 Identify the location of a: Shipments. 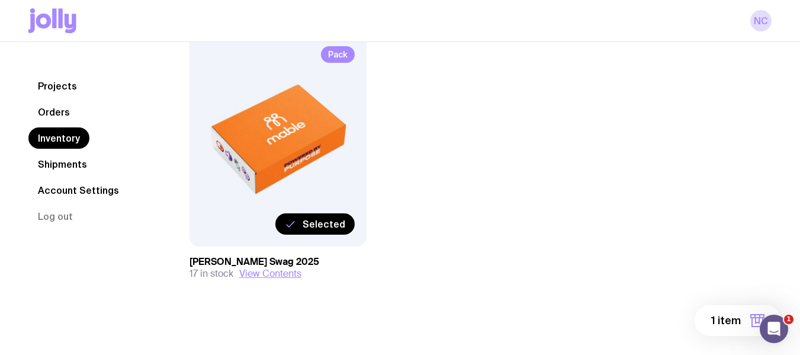
(62, 164).